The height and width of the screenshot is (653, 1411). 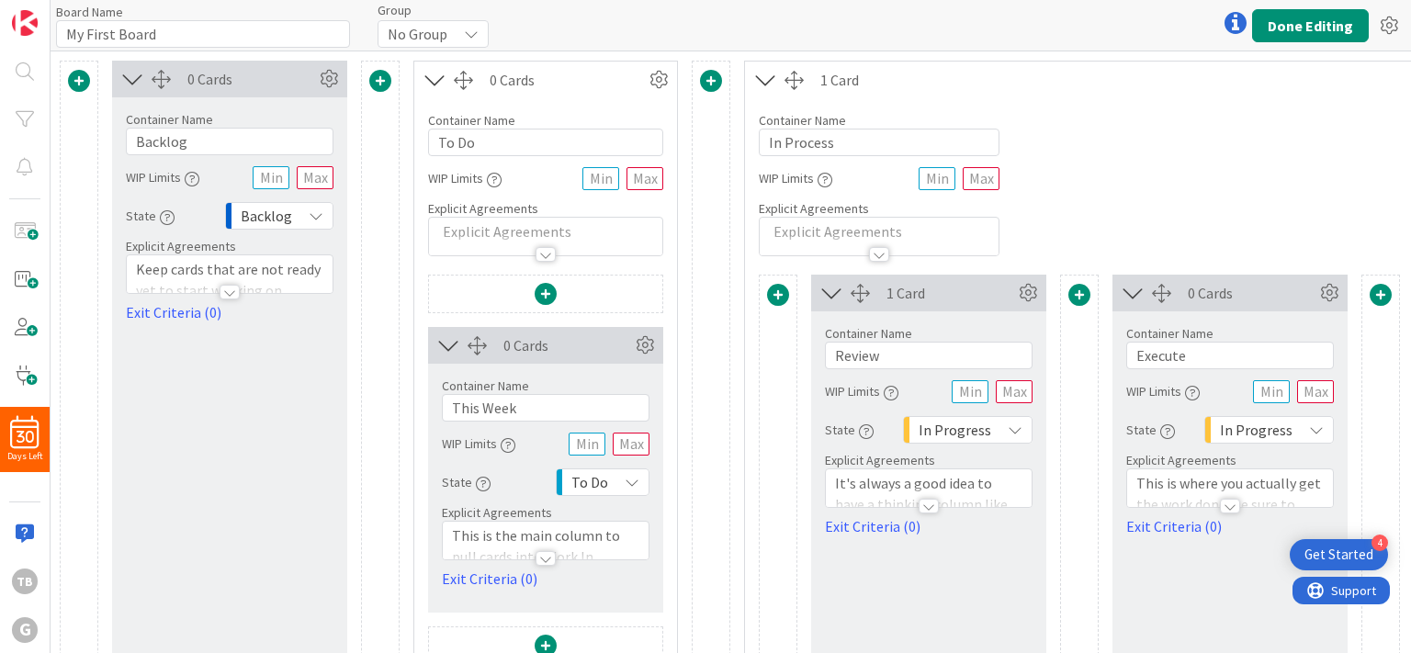 I want to click on span: To Do, so click(x=590, y=482).